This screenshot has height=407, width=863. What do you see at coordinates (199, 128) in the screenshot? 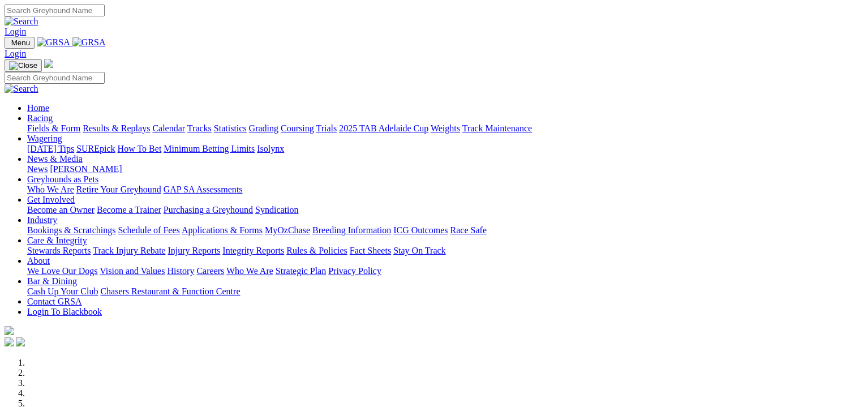
I see `a: Tracks` at bounding box center [199, 128].